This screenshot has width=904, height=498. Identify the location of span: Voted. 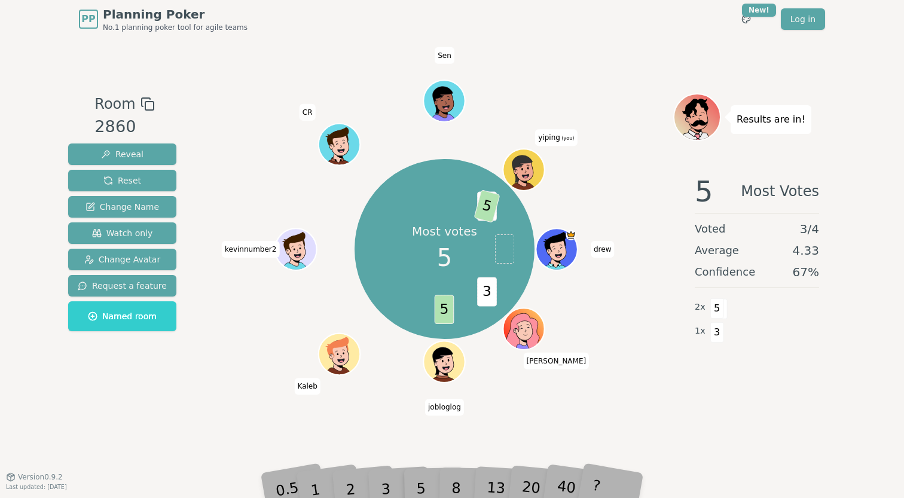
(710, 229).